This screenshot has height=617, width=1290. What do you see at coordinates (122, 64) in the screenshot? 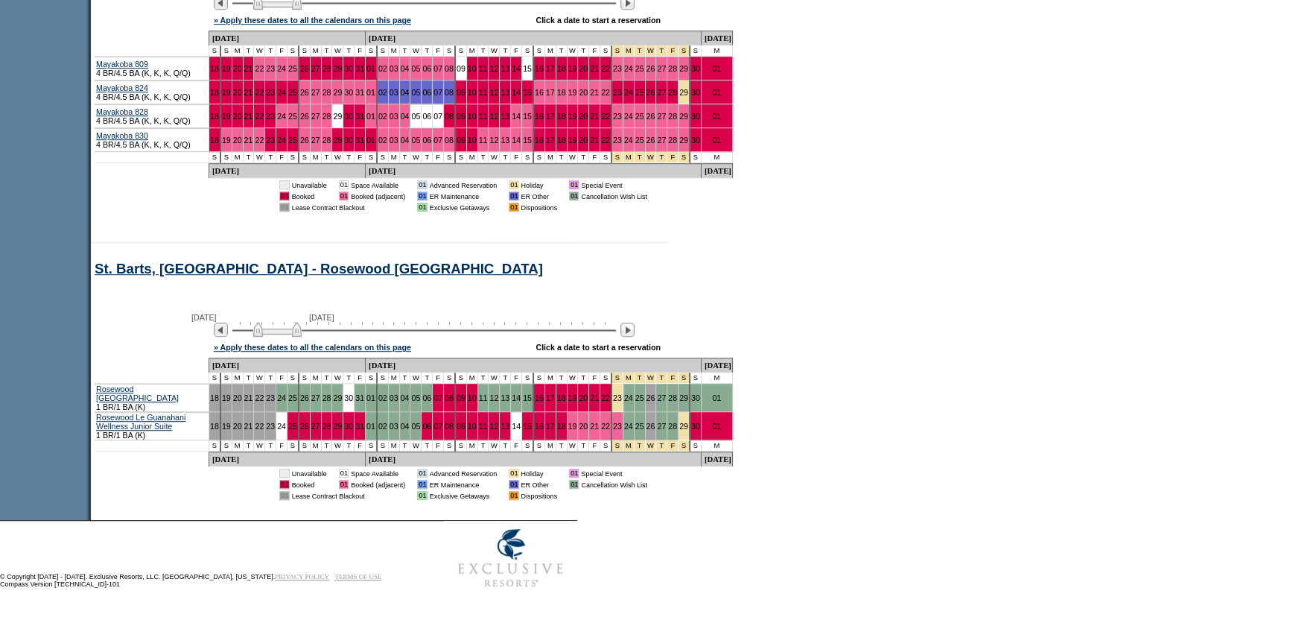
I see `a: Mayakoba 809` at bounding box center [122, 64].